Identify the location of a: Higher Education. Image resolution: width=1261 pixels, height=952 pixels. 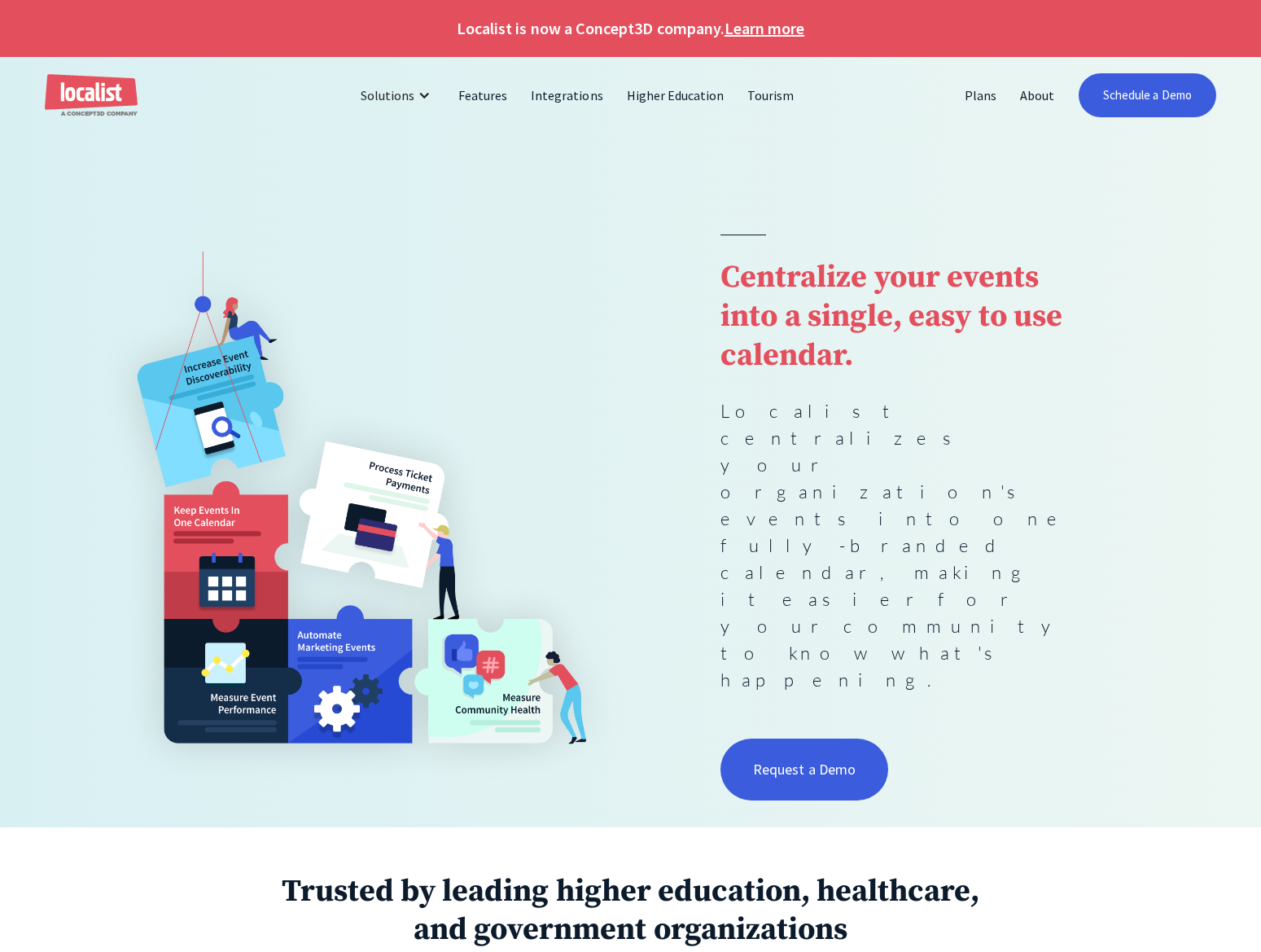
(676, 95).